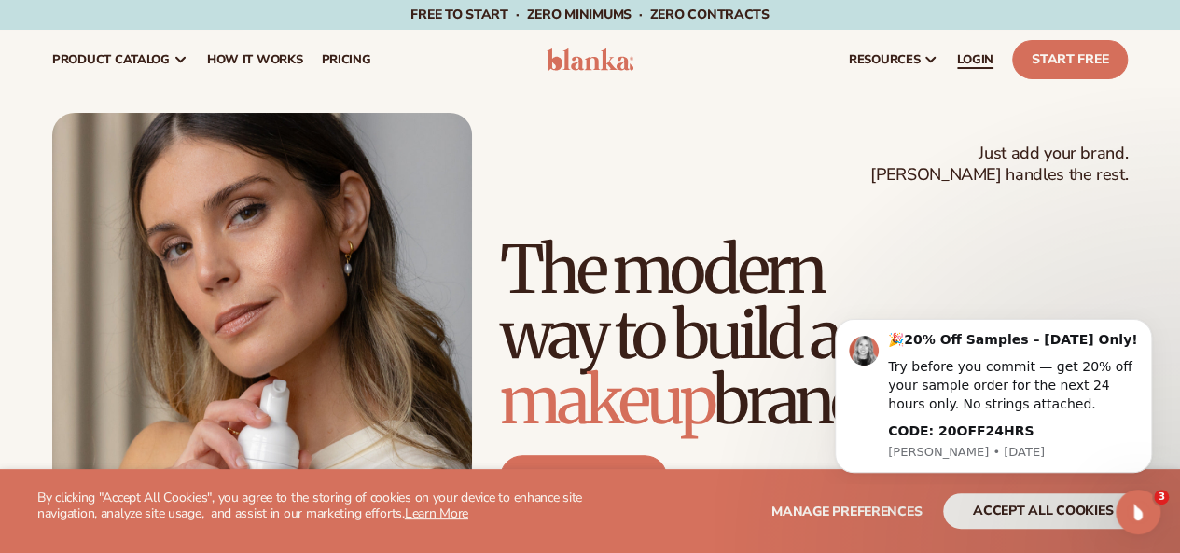 The width and height of the screenshot is (1180, 553). Describe the element at coordinates (255, 60) in the screenshot. I see `a: How It Works` at that location.